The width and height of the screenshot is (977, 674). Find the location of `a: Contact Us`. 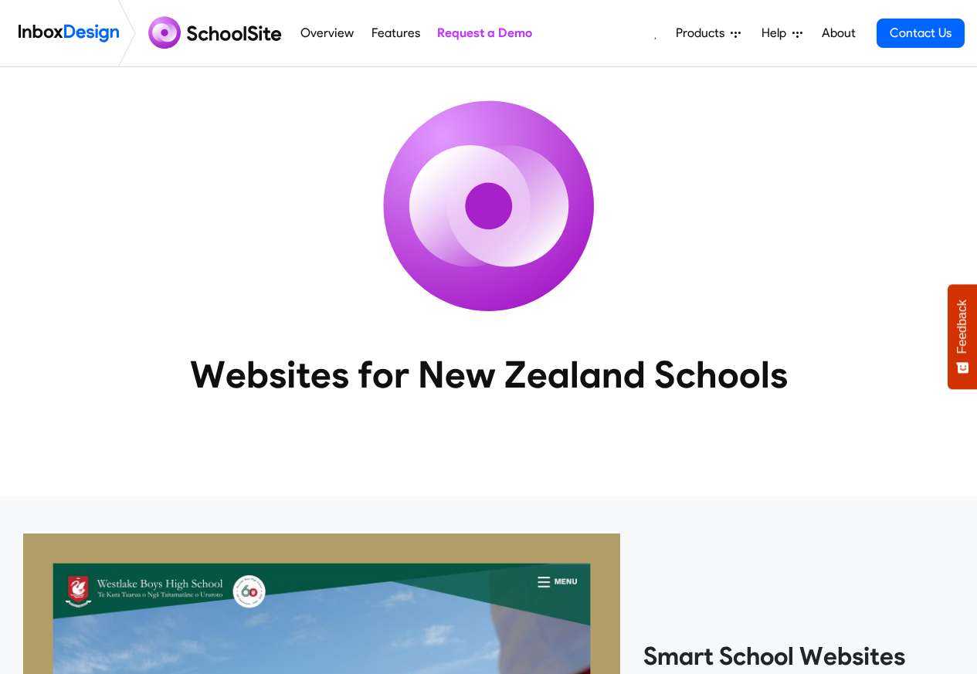

a: Contact Us is located at coordinates (920, 33).